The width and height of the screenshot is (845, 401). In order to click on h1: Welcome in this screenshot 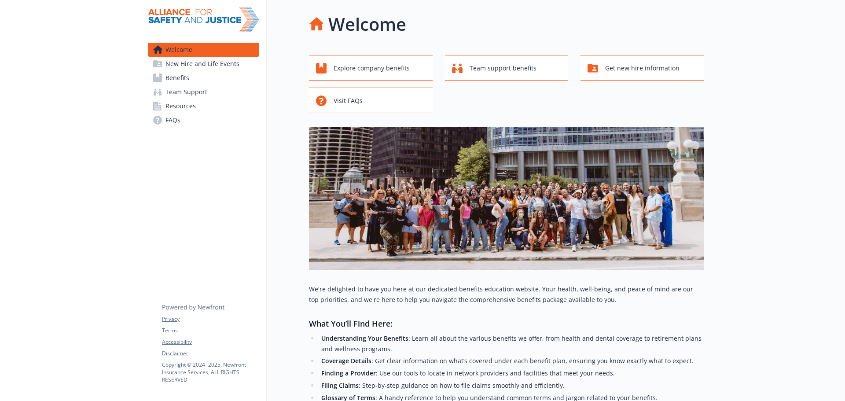, I will do `click(367, 24)`.